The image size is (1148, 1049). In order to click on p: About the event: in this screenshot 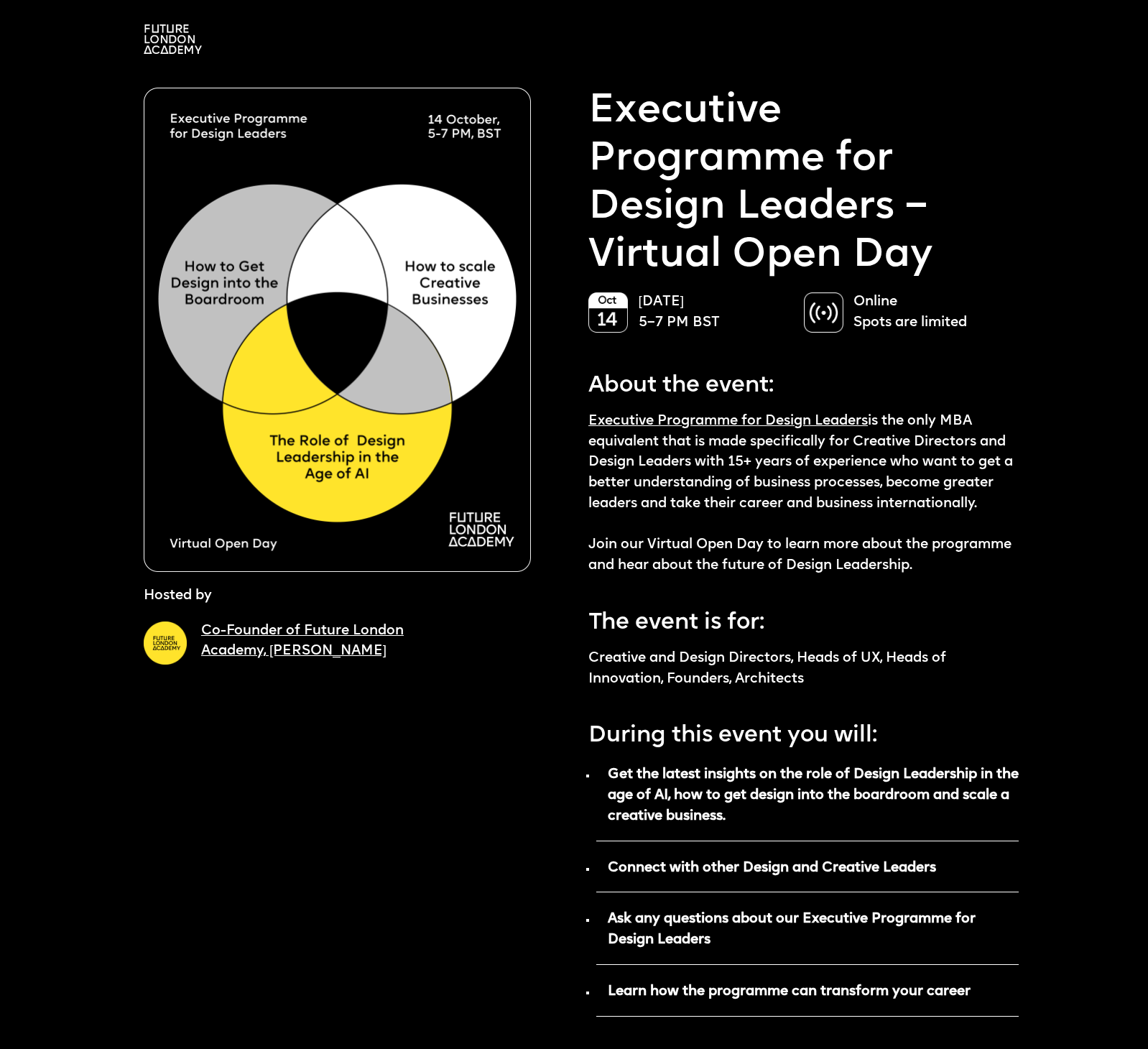, I will do `click(803, 382)`.